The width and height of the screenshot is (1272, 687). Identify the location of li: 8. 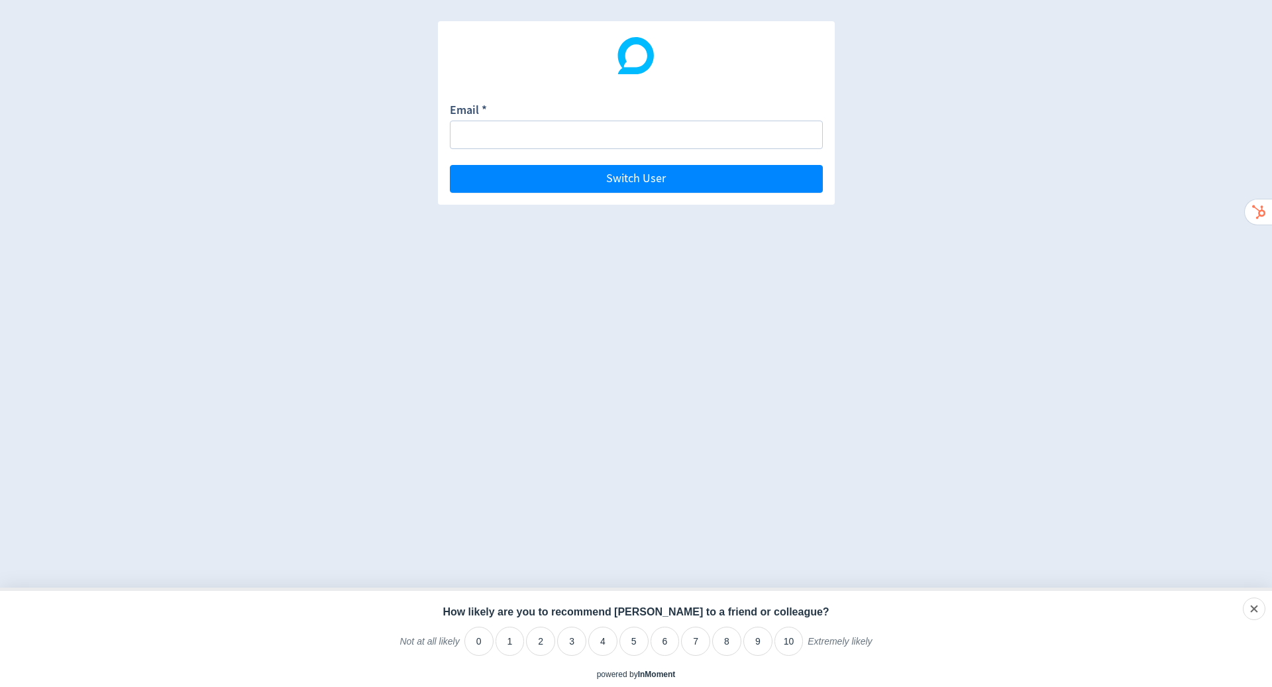
(727, 641).